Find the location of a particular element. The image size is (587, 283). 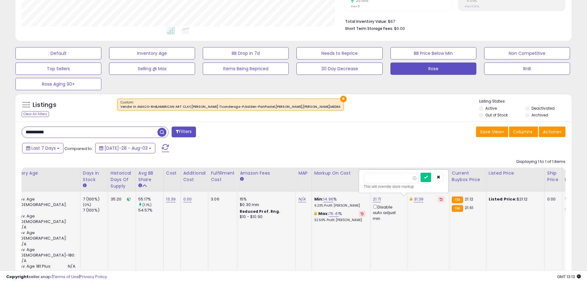

i: This overrides the store level max markup for this listing is located at coordinates (316, 214).